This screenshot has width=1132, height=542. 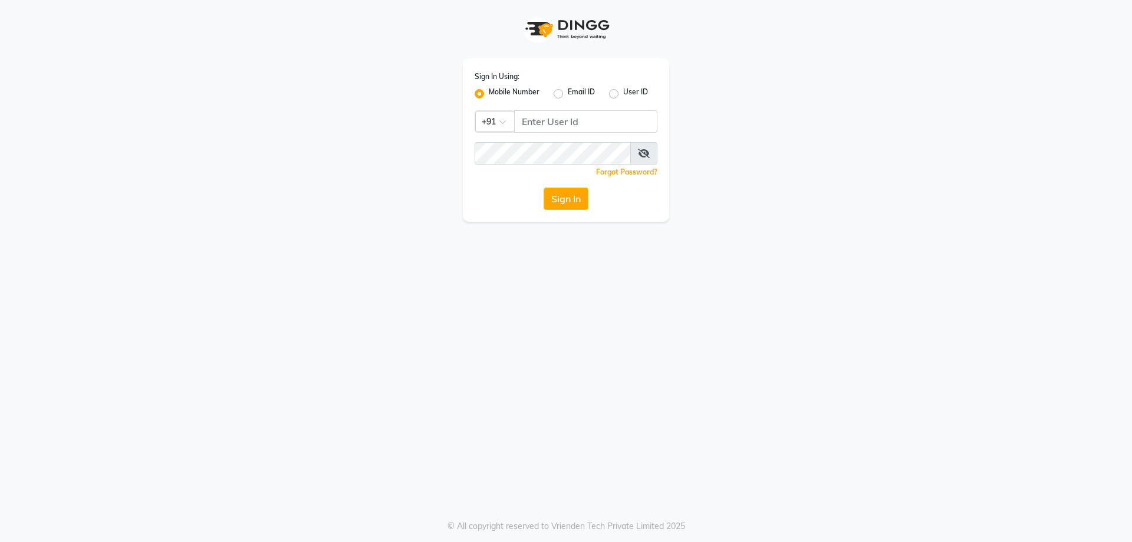 What do you see at coordinates (497, 77) in the screenshot?
I see `label: Sign In Using:` at bounding box center [497, 77].